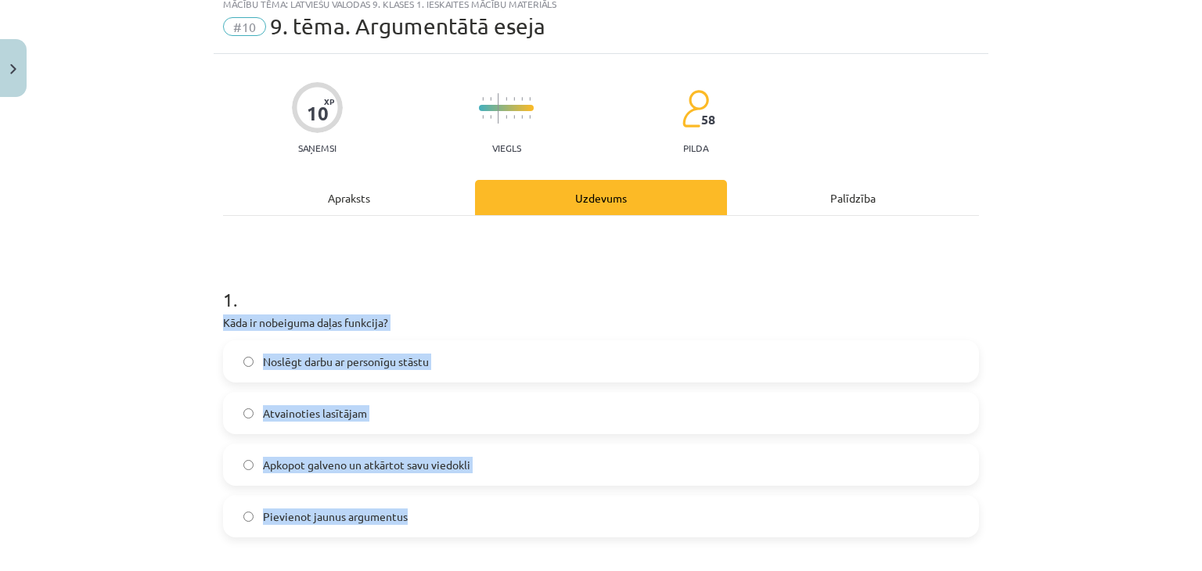 Image resolution: width=1202 pixels, height=571 pixels. I want to click on p: pilda, so click(695, 148).